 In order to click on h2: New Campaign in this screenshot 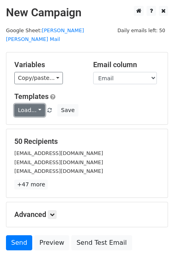, I will do `click(87, 13)`.